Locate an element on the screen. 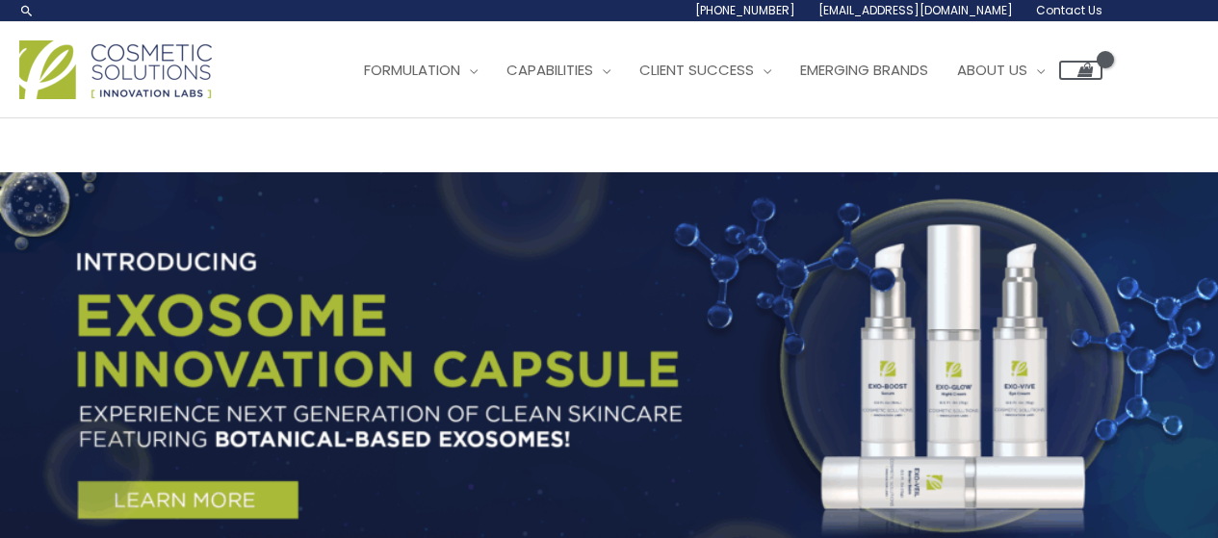  a: Client Success is located at coordinates (705, 70).